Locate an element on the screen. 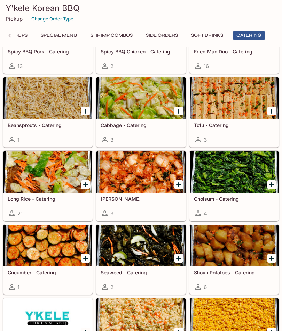 This screenshot has height=331, width=282. span: 4 is located at coordinates (205, 213).